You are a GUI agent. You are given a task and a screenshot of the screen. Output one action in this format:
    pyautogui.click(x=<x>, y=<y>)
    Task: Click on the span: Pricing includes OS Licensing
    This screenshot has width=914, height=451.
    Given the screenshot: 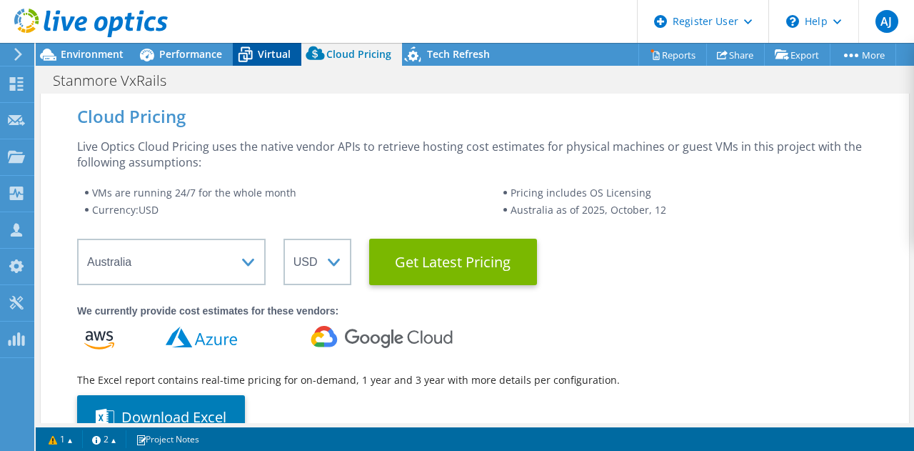 What is the action you would take?
    pyautogui.click(x=581, y=192)
    